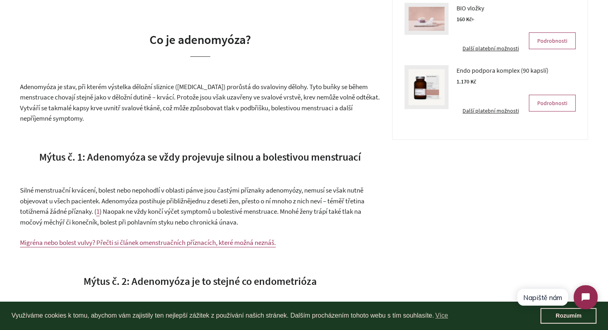 The image size is (608, 330). What do you see at coordinates (98, 211) in the screenshot?
I see `a: 1` at bounding box center [98, 211].